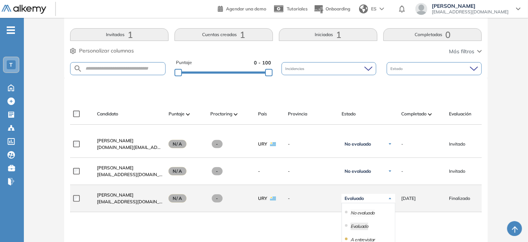 This screenshot has height=242, width=528. I want to click on span: T, so click(11, 65).